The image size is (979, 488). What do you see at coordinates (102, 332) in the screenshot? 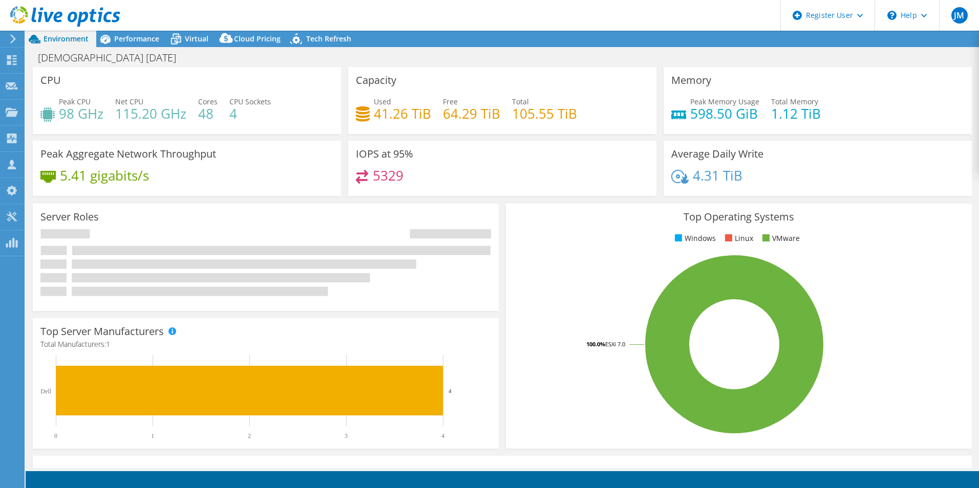
I see `h3: Top Server Manufacturers` at bounding box center [102, 332].